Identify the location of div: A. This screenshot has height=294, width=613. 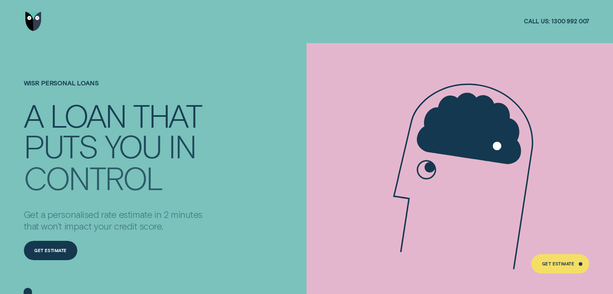
(33, 115).